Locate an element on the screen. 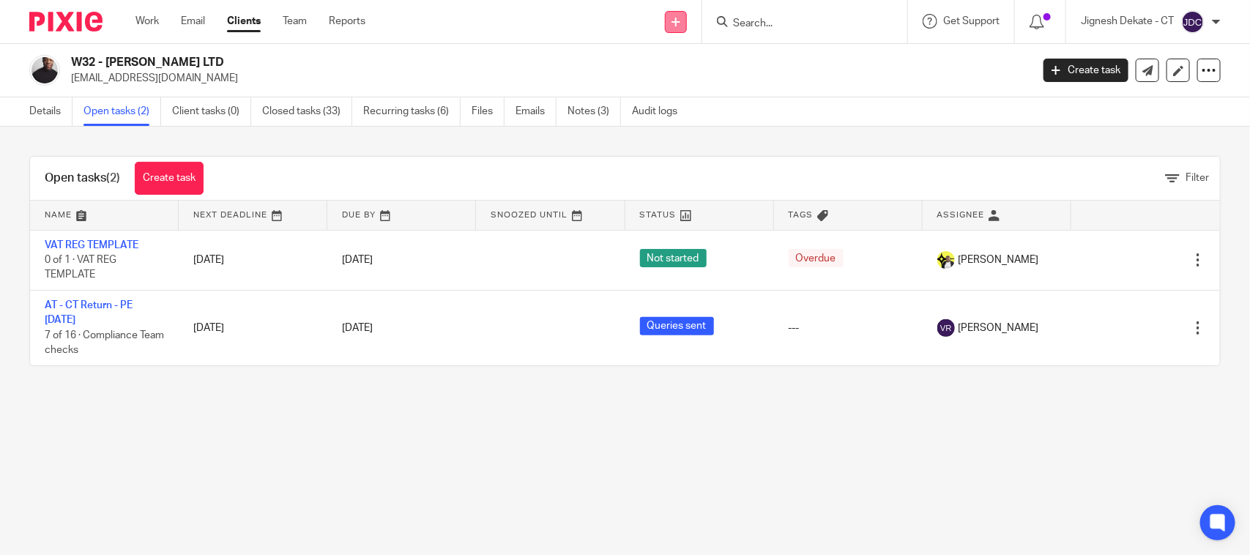 Image resolution: width=1250 pixels, height=555 pixels. span: Not started is located at coordinates (673, 258).